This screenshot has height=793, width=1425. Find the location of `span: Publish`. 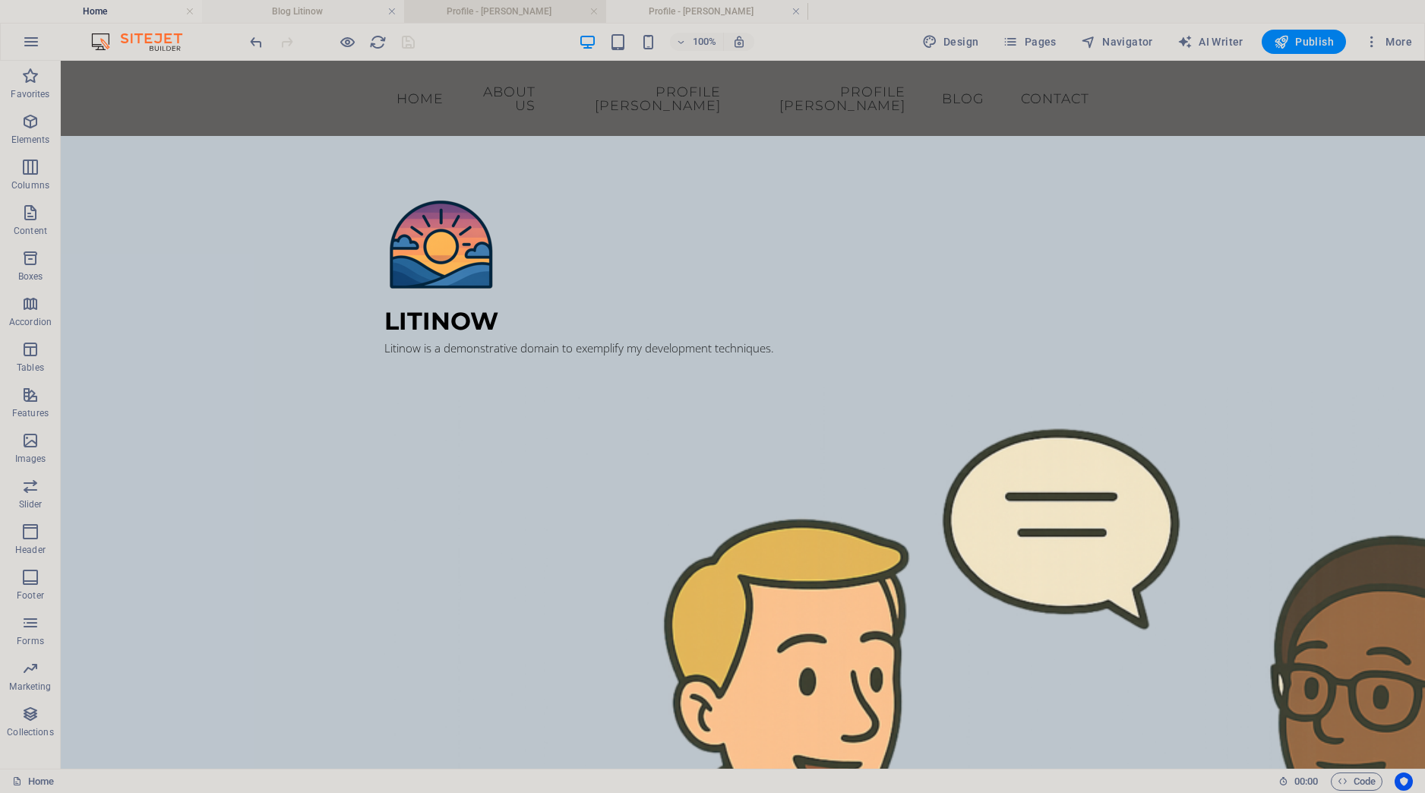

span: Publish is located at coordinates (1304, 42).